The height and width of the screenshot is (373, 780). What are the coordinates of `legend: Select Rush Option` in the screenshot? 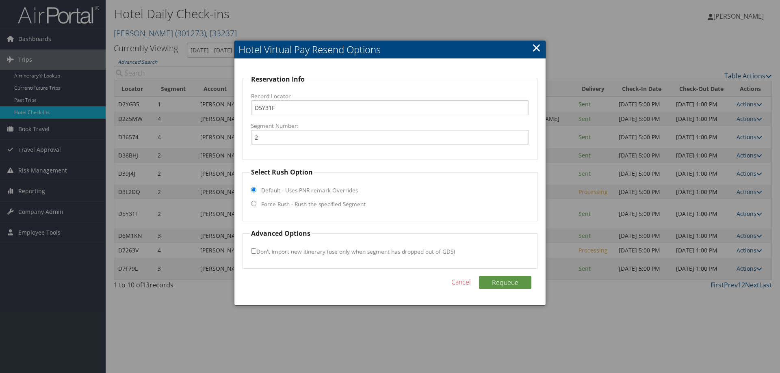 It's located at (282, 172).